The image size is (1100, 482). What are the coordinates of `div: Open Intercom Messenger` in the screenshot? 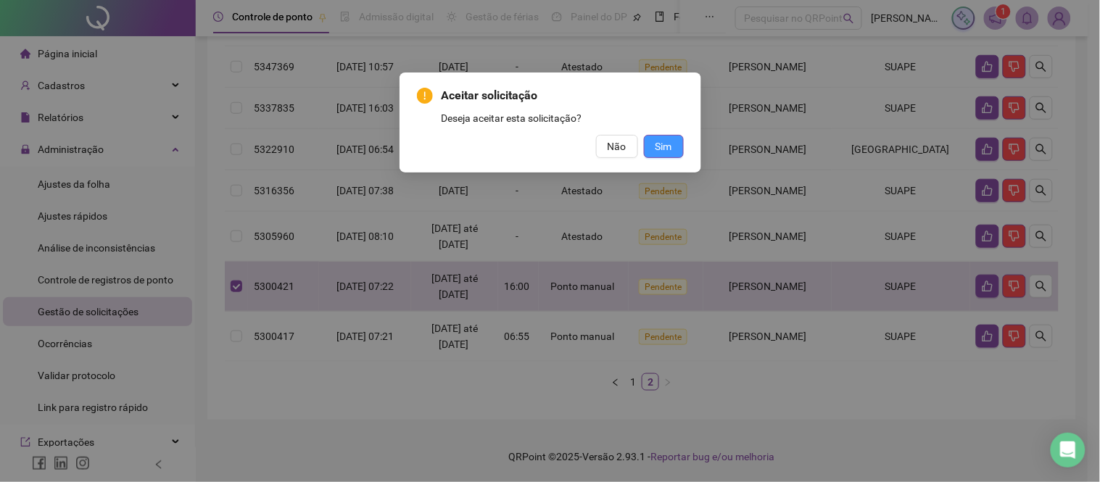 It's located at (1068, 450).